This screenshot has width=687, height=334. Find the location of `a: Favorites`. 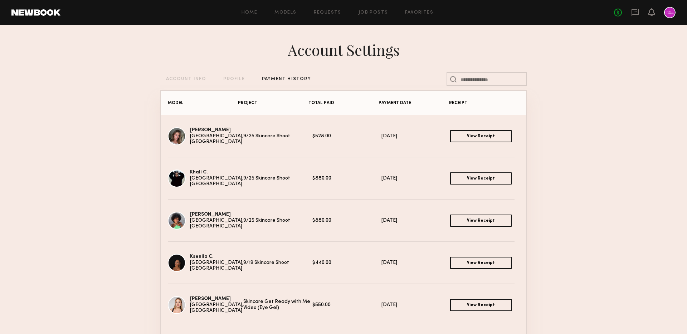

a: Favorites is located at coordinates (419, 13).